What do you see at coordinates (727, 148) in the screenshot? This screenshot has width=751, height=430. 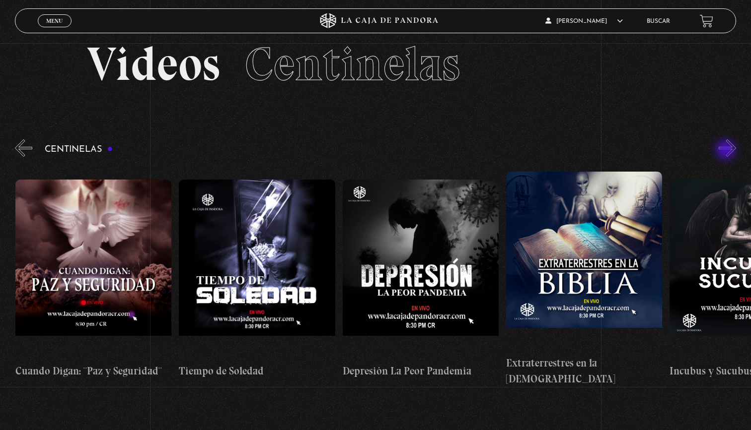 I see `button: Next` at bounding box center [727, 148].